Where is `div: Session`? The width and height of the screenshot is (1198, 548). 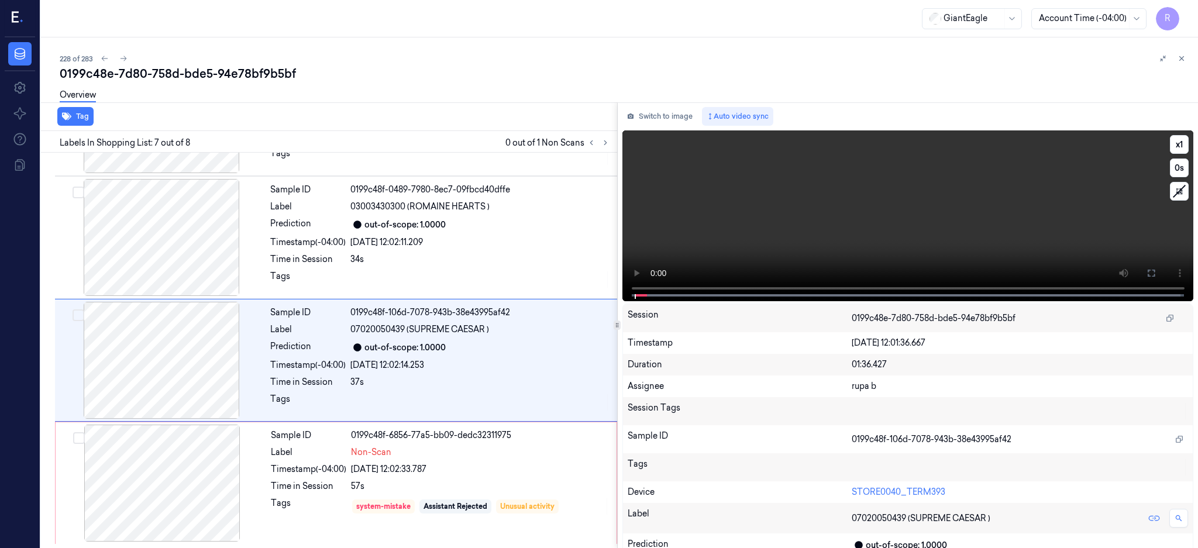
div: Session is located at coordinates (740, 318).